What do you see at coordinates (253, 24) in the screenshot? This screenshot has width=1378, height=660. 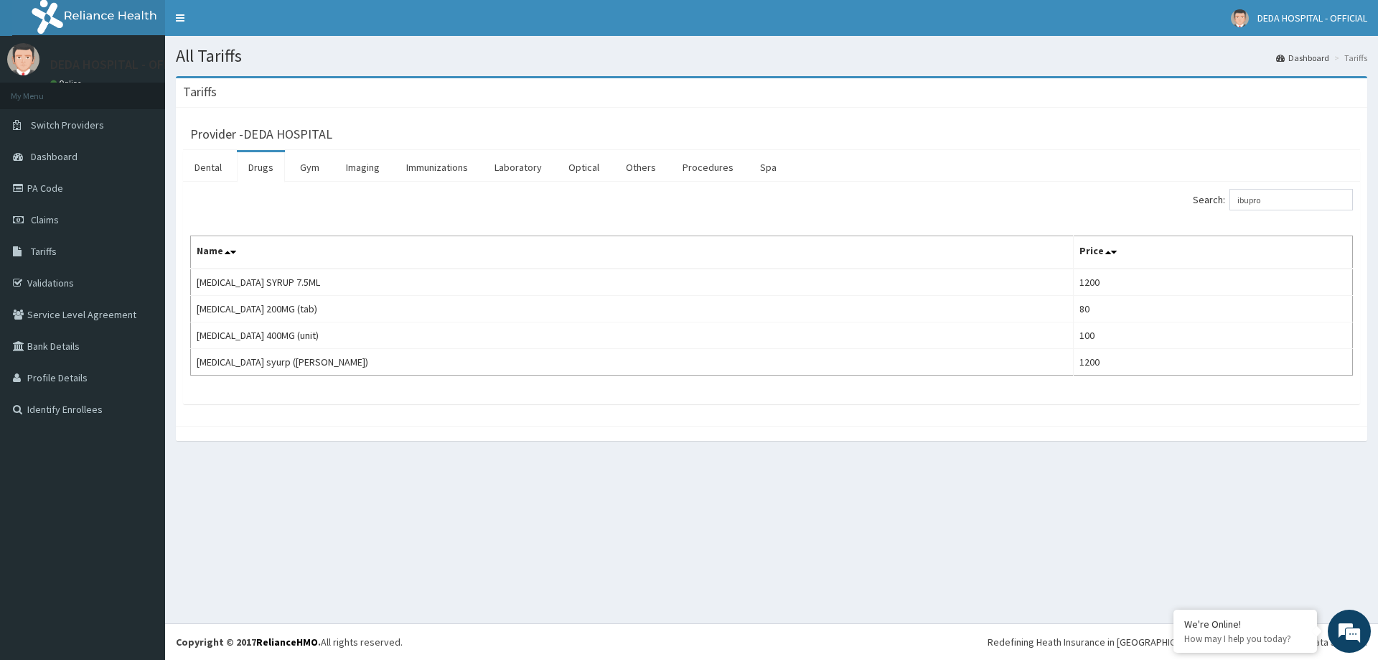 I see `div: Minimize live chat window` at bounding box center [253, 24].